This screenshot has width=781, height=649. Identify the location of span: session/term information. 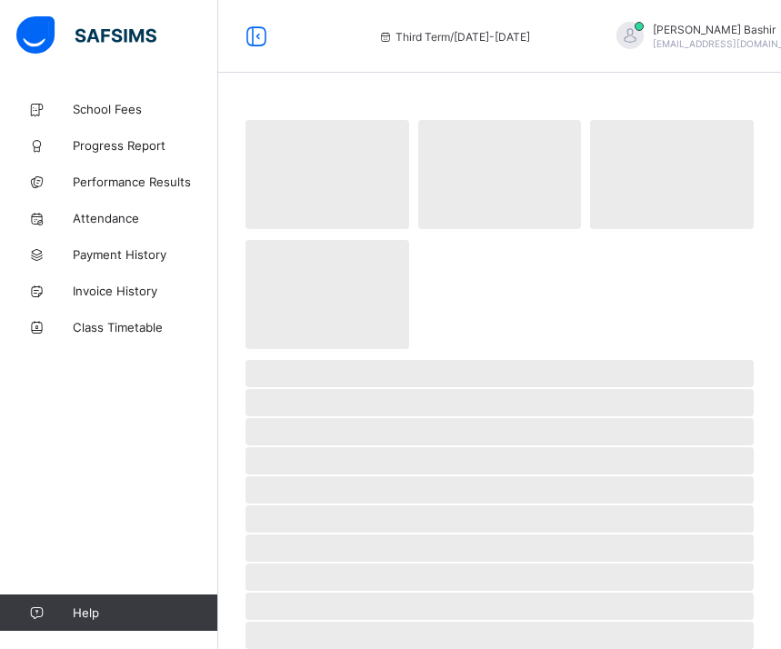
(454, 36).